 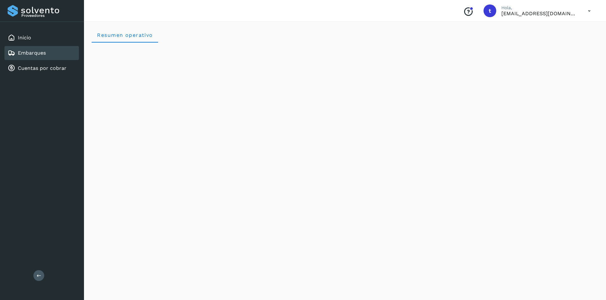 What do you see at coordinates (32, 53) in the screenshot?
I see `a: Embarques` at bounding box center [32, 53].